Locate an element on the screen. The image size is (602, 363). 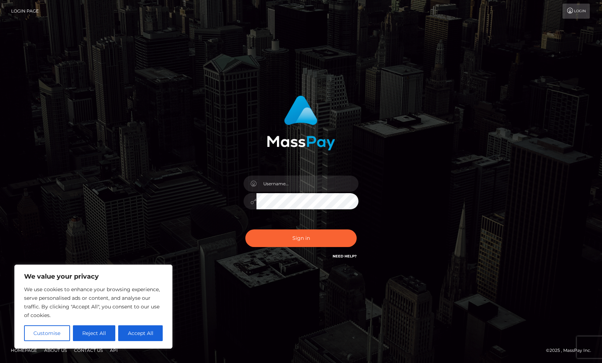
a: API is located at coordinates (114, 350).